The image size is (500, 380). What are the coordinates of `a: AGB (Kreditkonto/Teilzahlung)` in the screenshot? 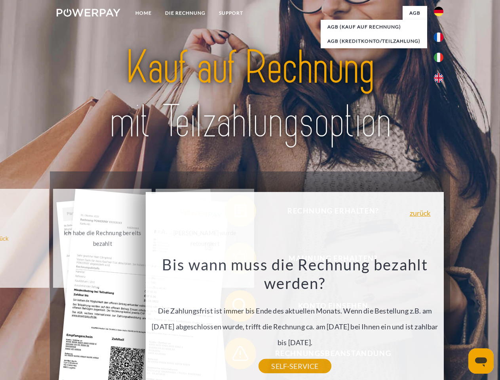 It's located at (374, 41).